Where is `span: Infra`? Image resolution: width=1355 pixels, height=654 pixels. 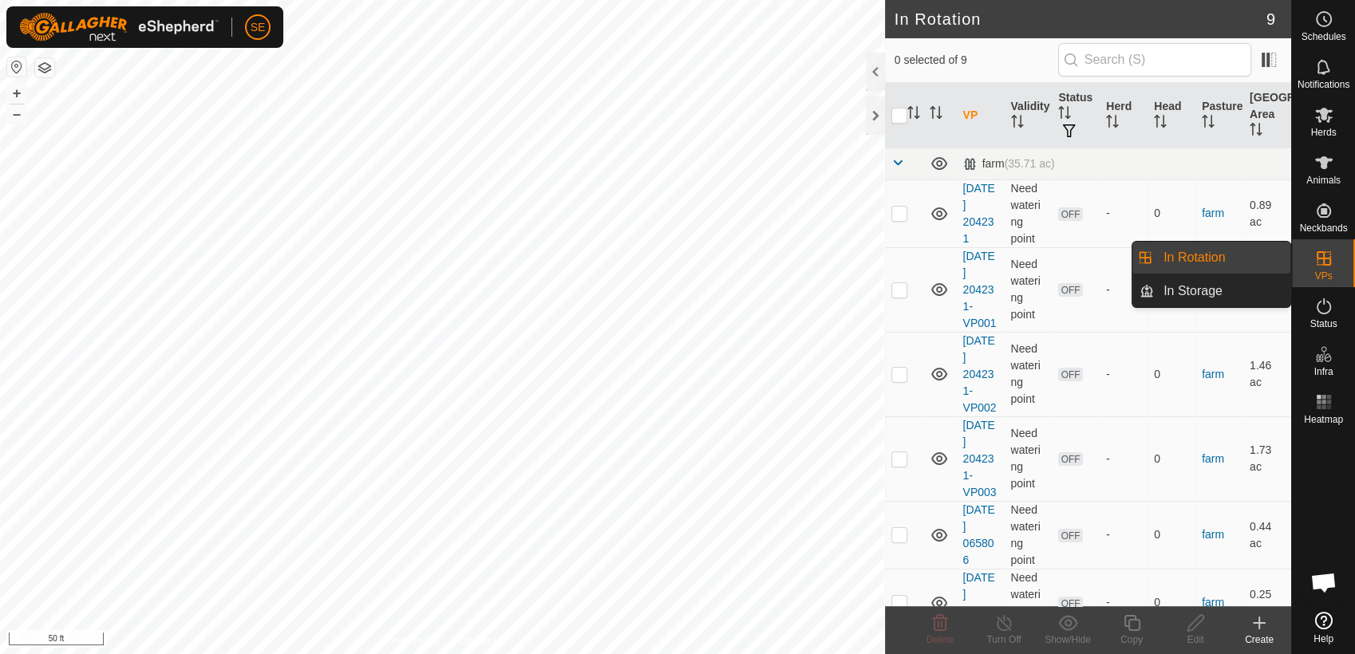 span: Infra is located at coordinates (1323, 372).